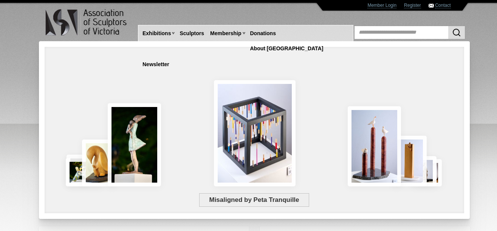  Describe the element at coordinates (413, 5) in the screenshot. I see `a: Register` at that location.